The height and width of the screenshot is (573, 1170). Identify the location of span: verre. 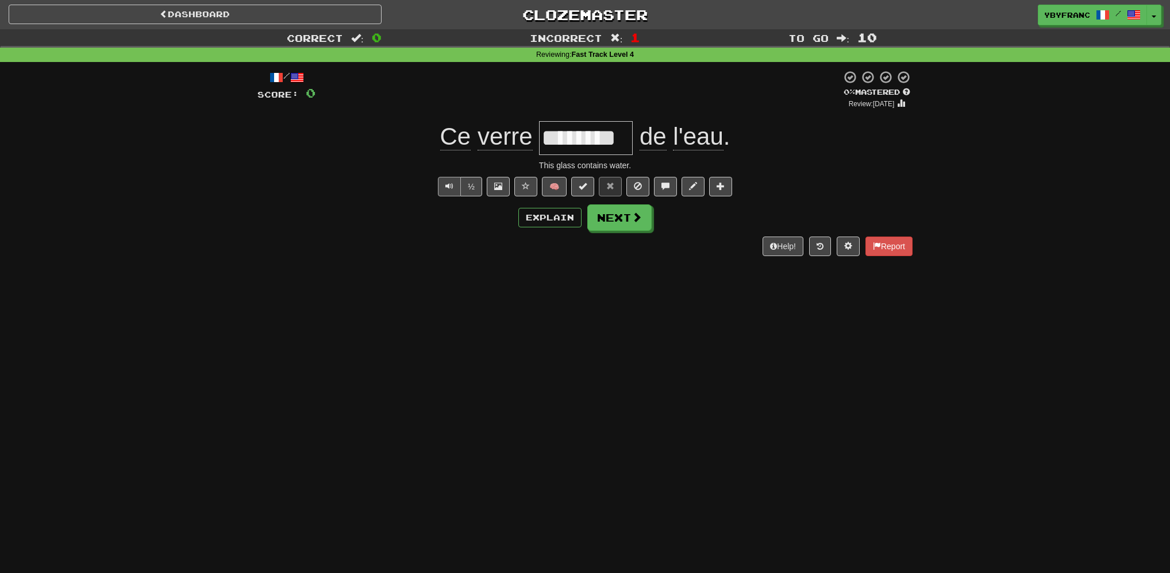
(505, 137).